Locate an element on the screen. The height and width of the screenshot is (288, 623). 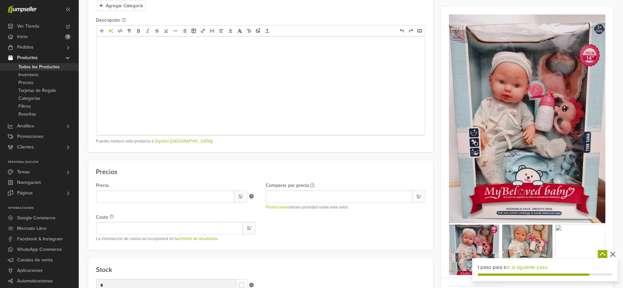
a: Subir imágenes is located at coordinates (258, 31).